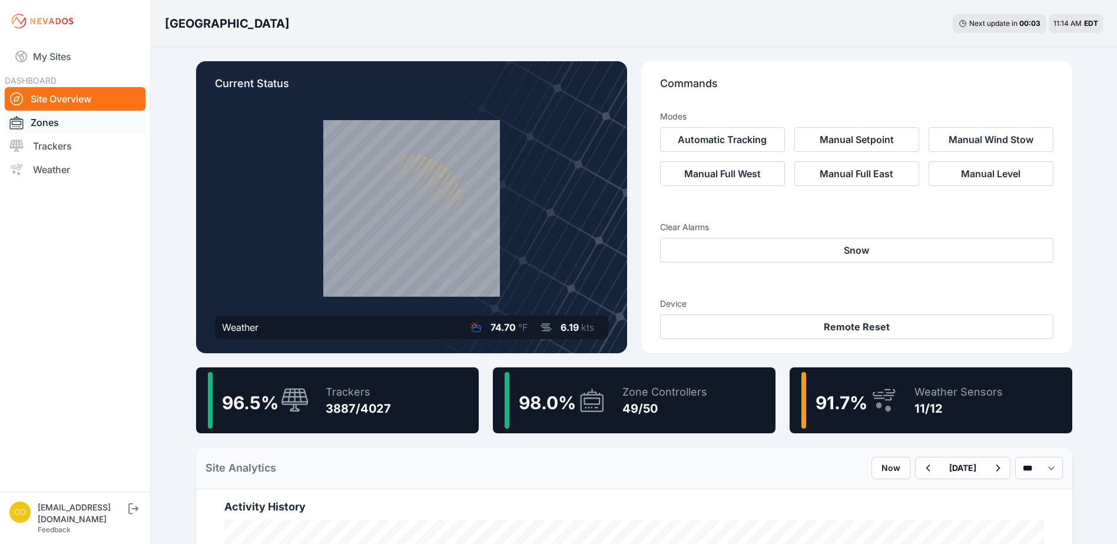 The image size is (1117, 544). I want to click on div: Trackers, so click(358, 392).